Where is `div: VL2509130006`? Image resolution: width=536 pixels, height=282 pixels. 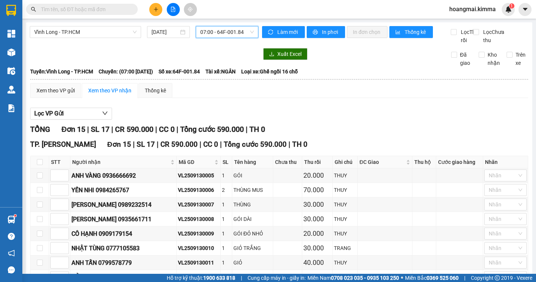
div: VL2509130006 is located at coordinates (198, 190).